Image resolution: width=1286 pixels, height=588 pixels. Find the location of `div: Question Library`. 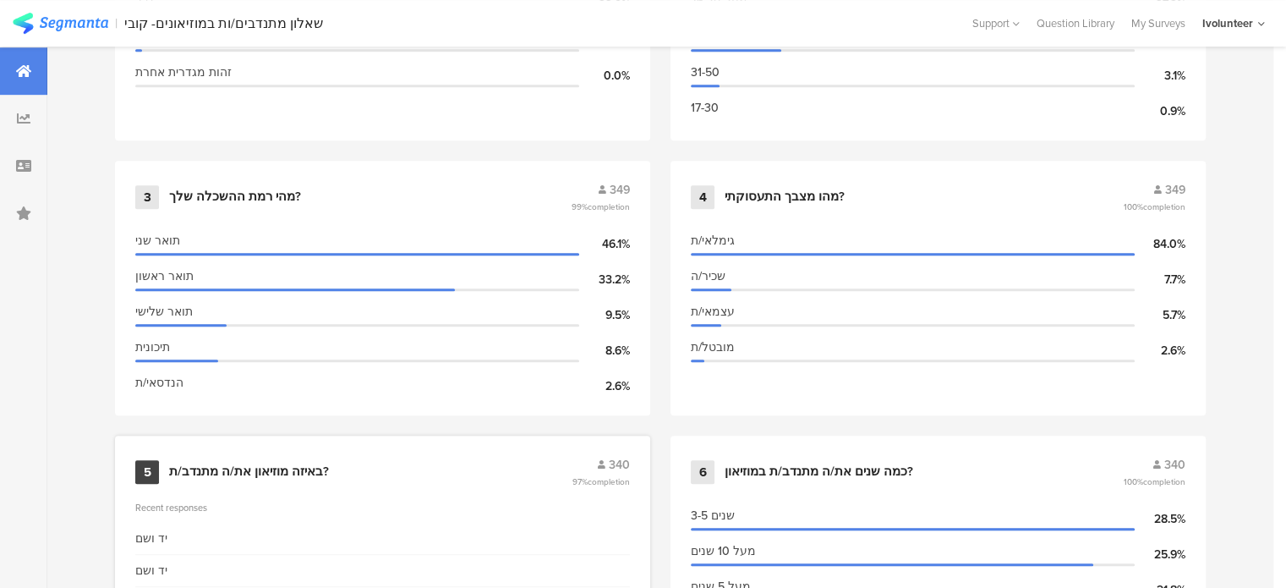

div: Question Library is located at coordinates (1075, 23).